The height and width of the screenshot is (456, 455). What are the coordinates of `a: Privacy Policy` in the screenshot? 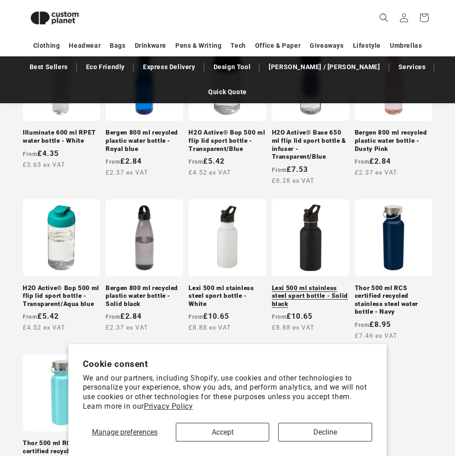 It's located at (168, 406).